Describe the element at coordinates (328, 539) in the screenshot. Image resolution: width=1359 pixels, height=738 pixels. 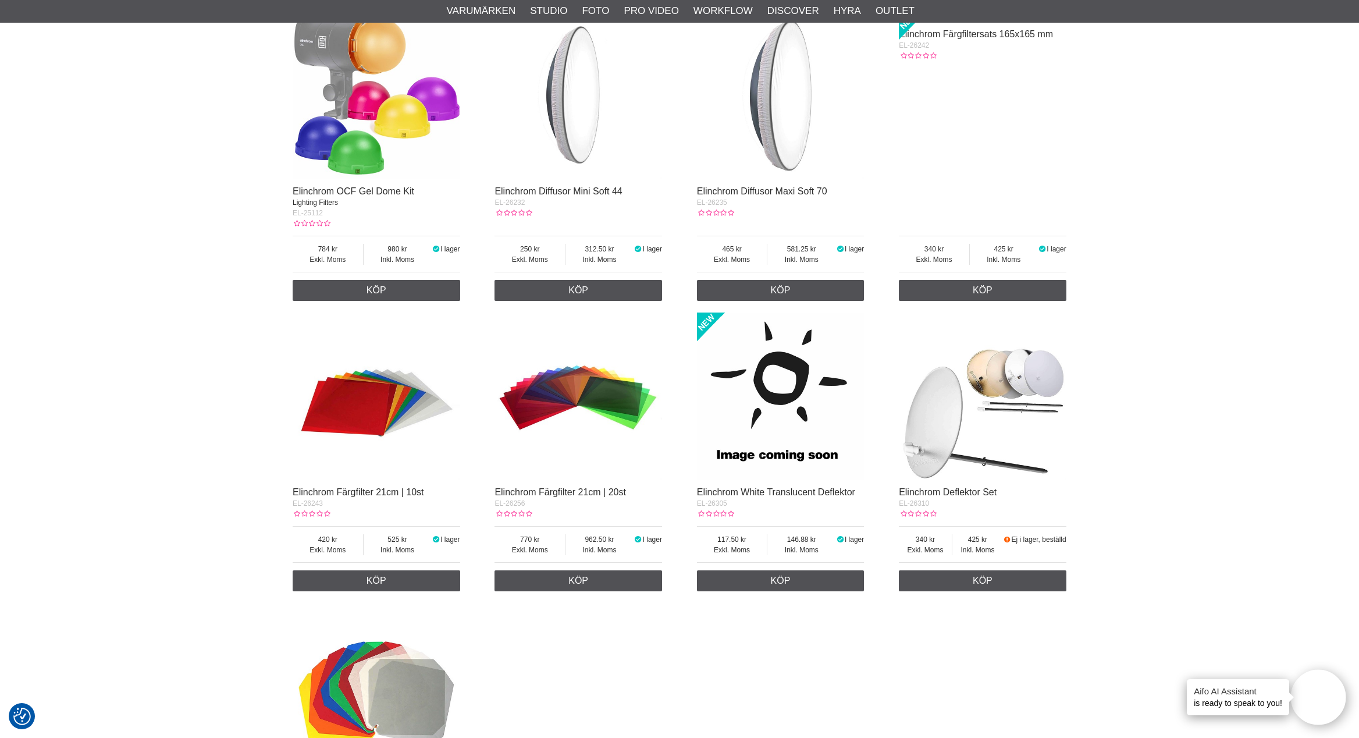
I see `span: 420` at that location.